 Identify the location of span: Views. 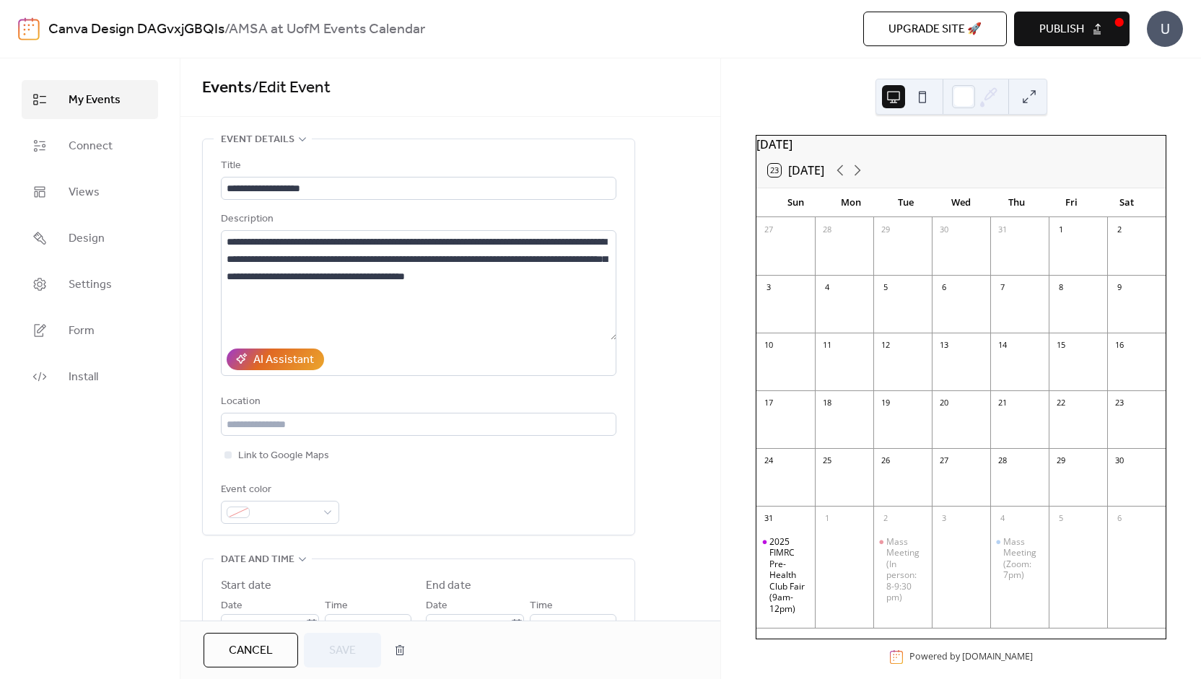
(84, 193).